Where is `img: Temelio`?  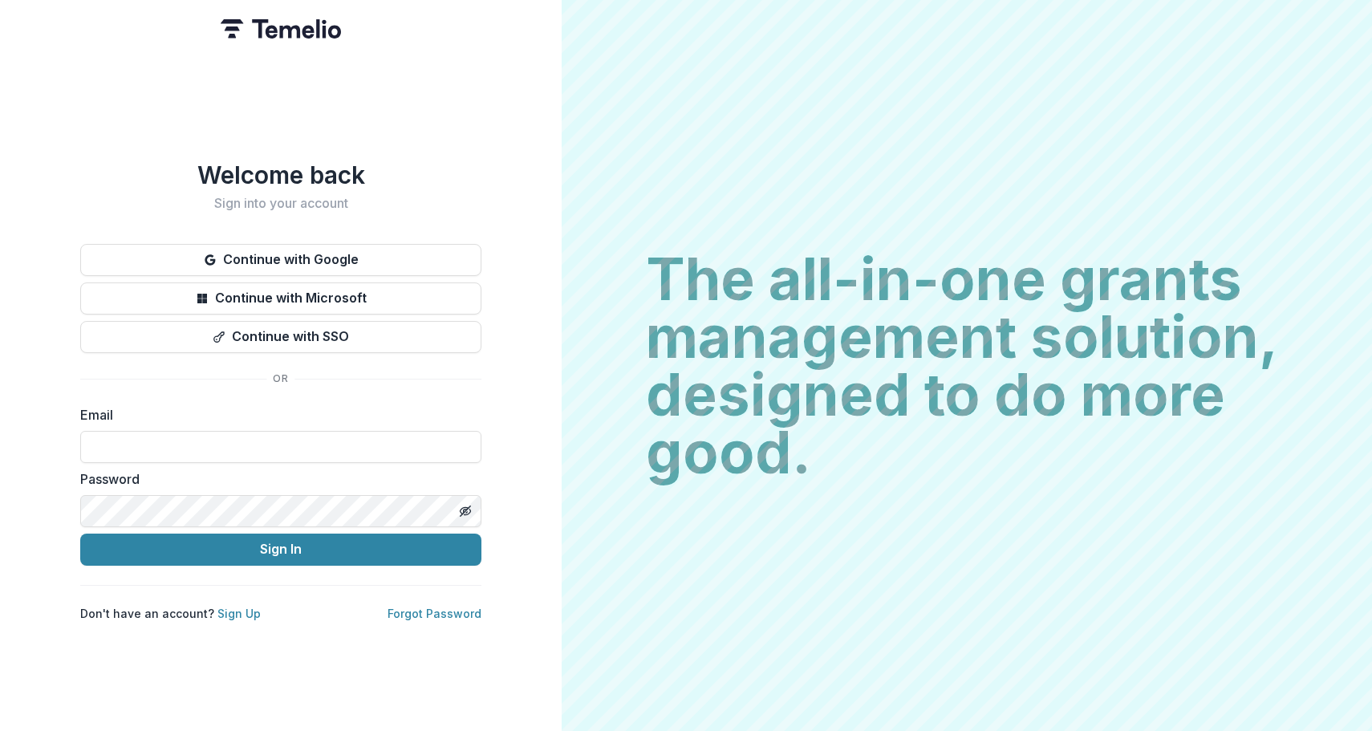 img: Temelio is located at coordinates (281, 29).